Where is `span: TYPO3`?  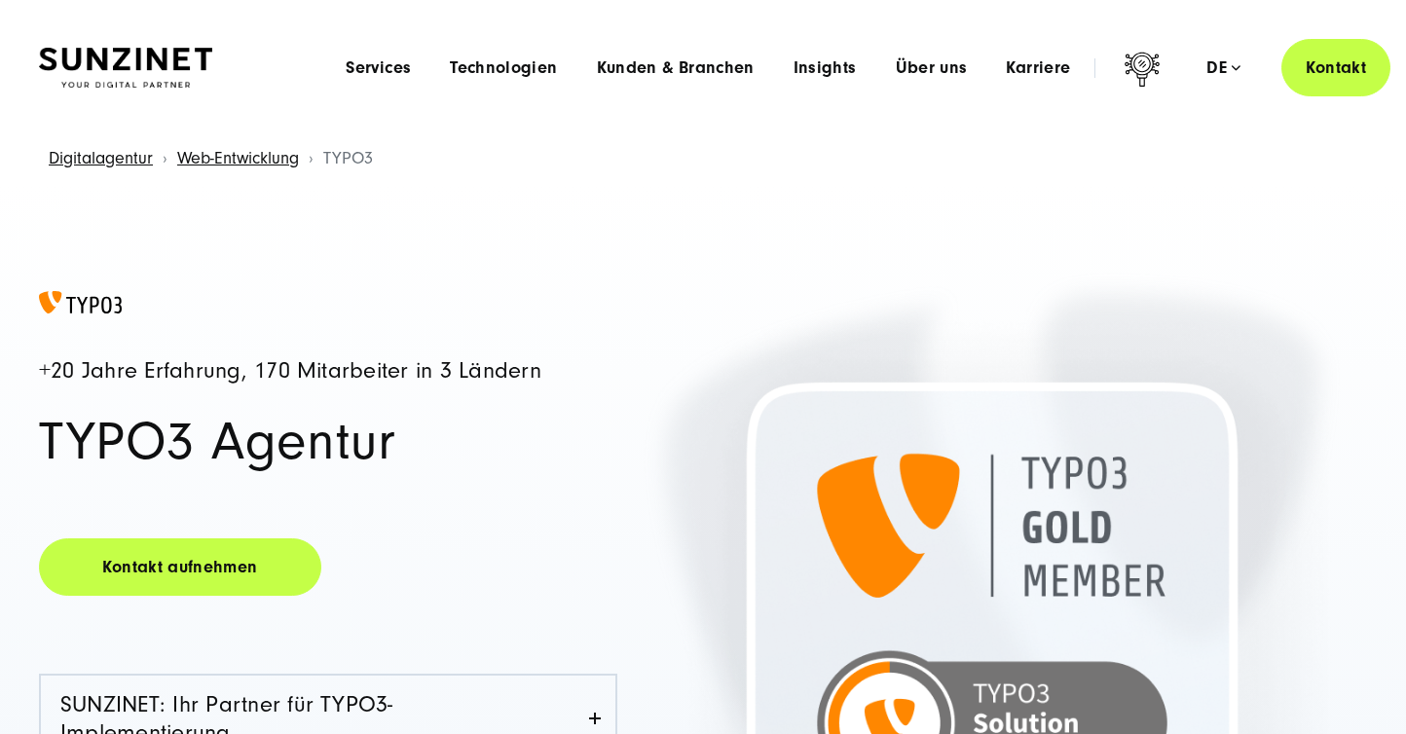 span: TYPO3 is located at coordinates (348, 158).